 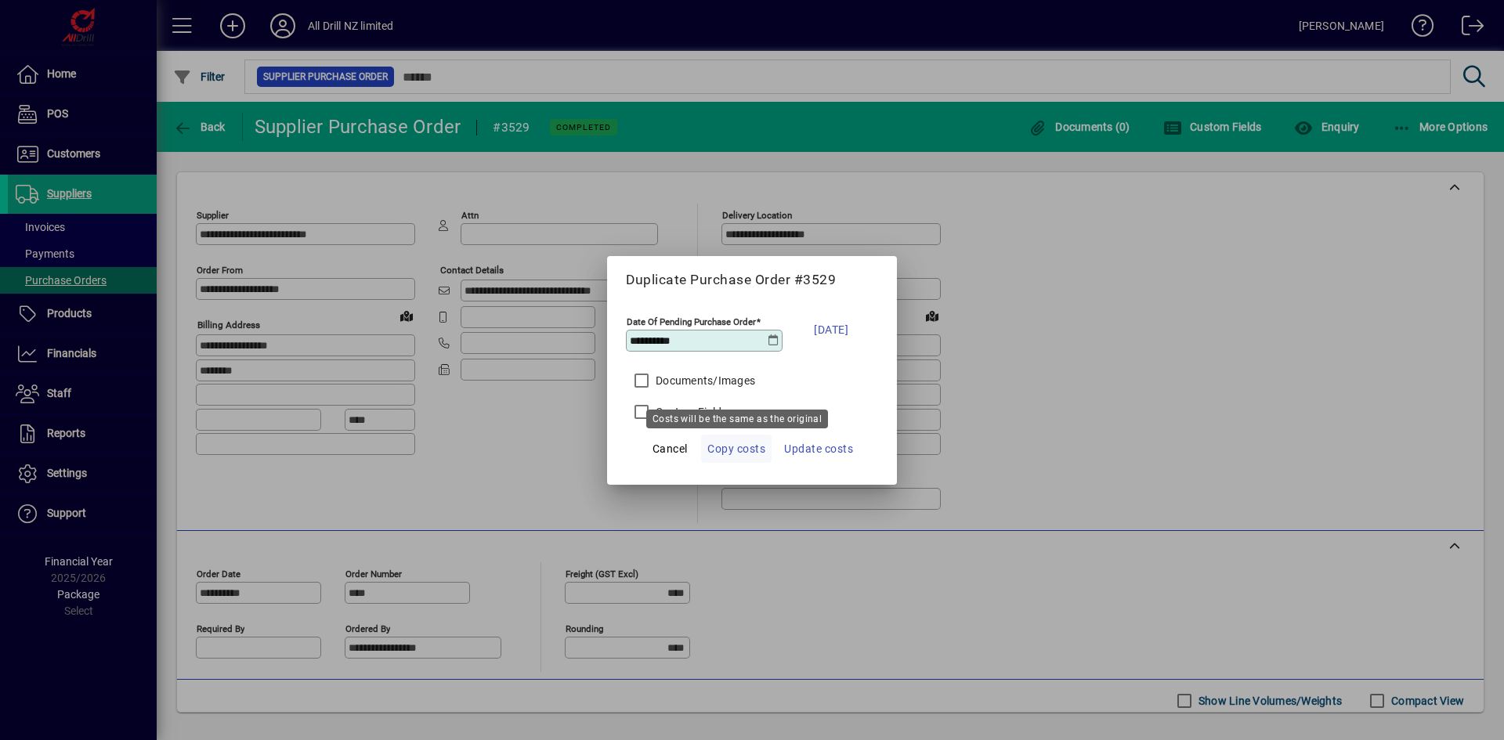 What do you see at coordinates (691, 321) in the screenshot?
I see `mat-label: Date Of Pending Purchase Order` at bounding box center [691, 321].